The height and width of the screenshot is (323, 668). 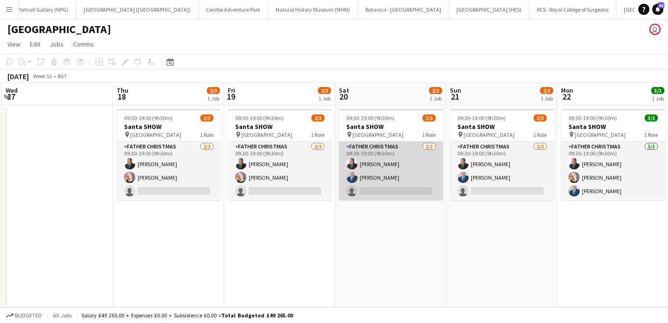 What do you see at coordinates (233, 9) in the screenshot?
I see `button: Conifox Adventure Park` at bounding box center [233, 9].